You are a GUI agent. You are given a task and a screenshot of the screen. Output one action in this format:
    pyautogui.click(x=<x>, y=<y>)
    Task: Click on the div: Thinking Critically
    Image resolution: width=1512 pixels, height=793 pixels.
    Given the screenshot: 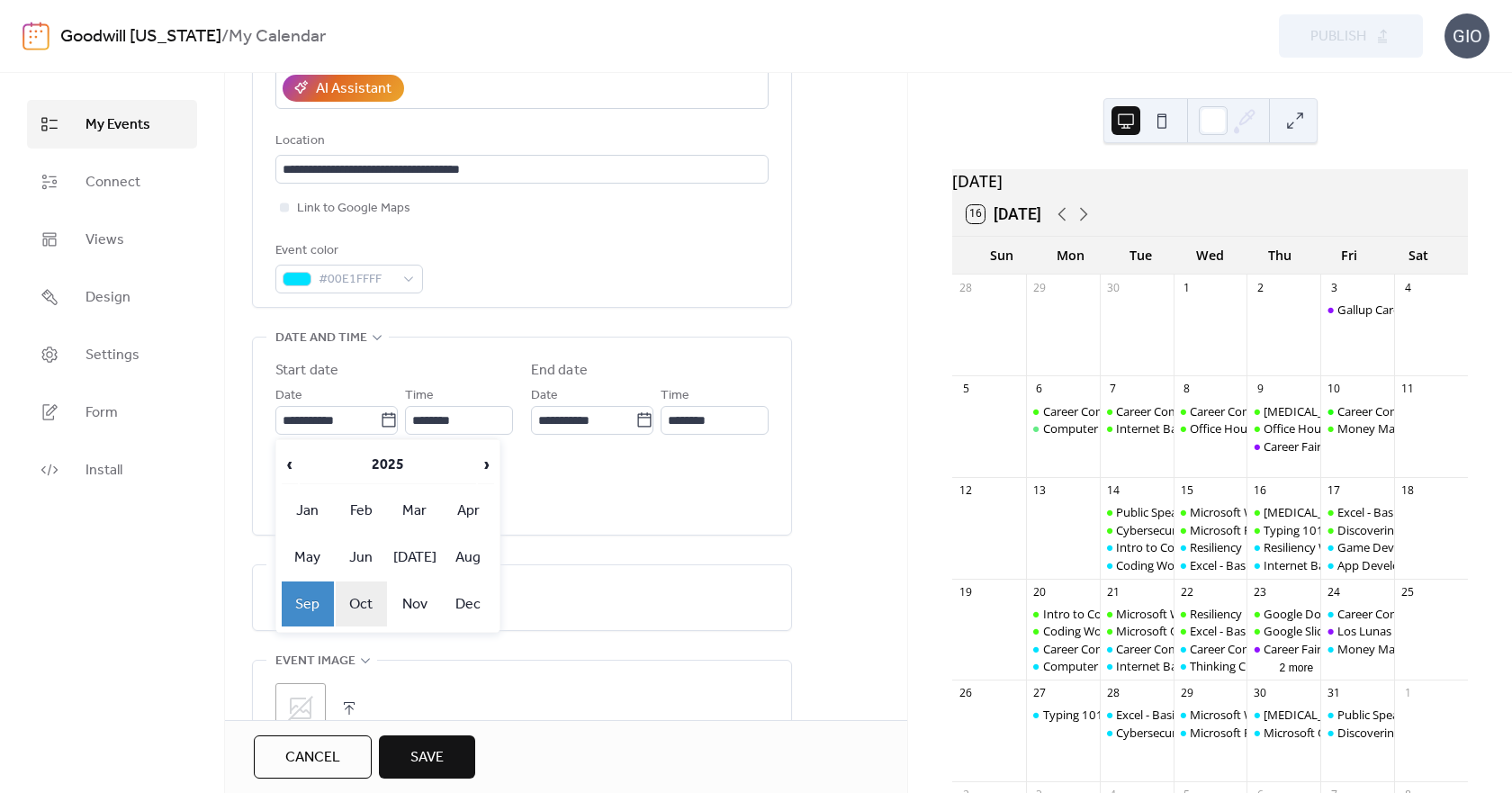 What is the action you would take?
    pyautogui.click(x=1210, y=666)
    